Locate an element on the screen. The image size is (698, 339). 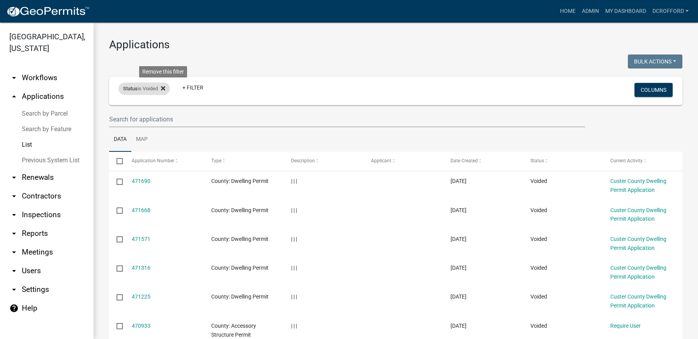
div: is Voided is located at coordinates (144, 89).